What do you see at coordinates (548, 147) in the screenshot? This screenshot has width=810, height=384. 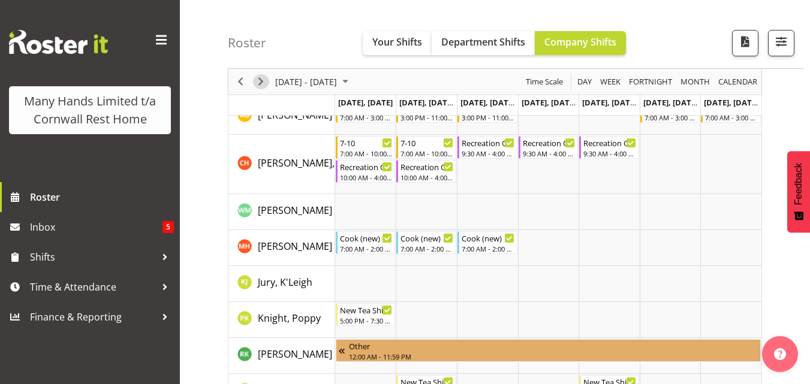 I see `div: Hannecart, Charline"s event - Recreation Officer Begin From Thursday, September 11, 2025 at 9:30:...` at bounding box center [548, 147].